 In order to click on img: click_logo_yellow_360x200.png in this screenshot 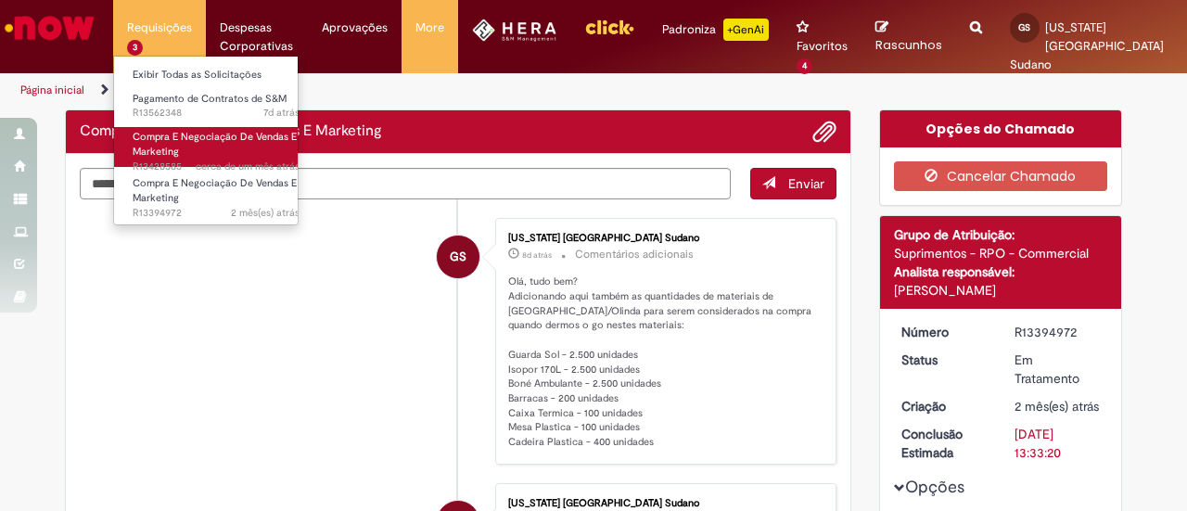, I will do `click(609, 27)`.